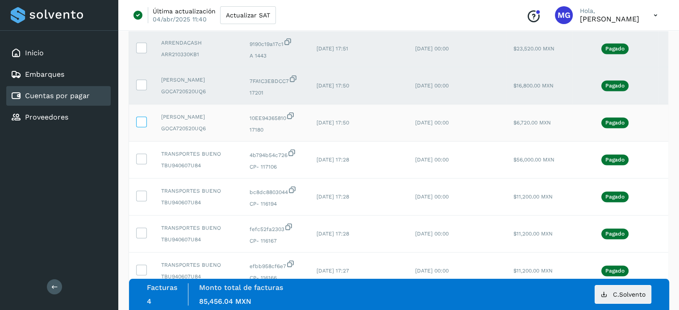  What do you see at coordinates (241, 288) in the screenshot?
I see `label: Monto total de facturas` at bounding box center [241, 288].